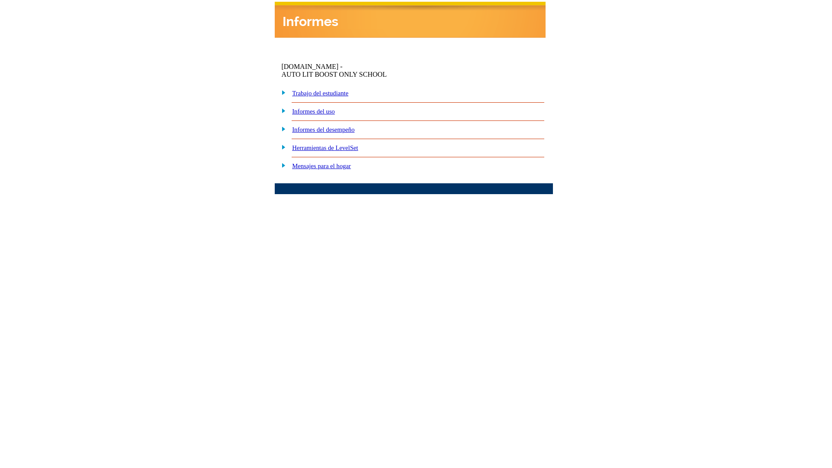 The height and width of the screenshot is (468, 832). I want to click on a: Herramientas de LevelSet, so click(325, 148).